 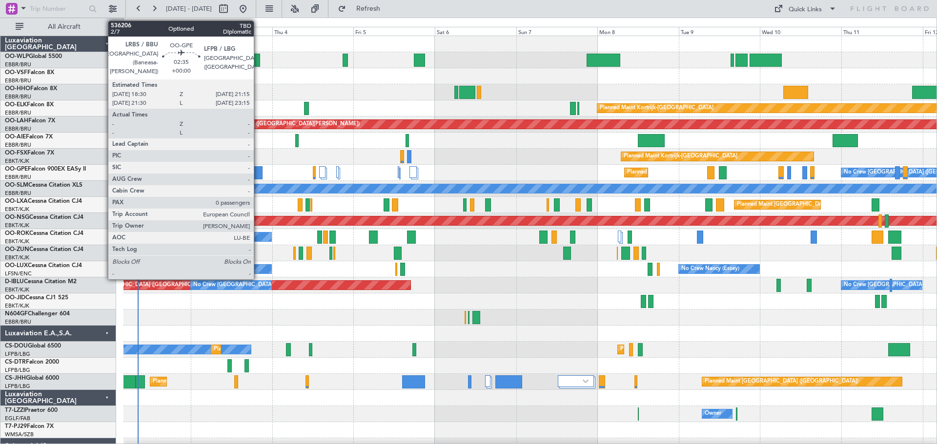 What do you see at coordinates (881, 31) in the screenshot?
I see `div: Thu 11` at bounding box center [881, 31].